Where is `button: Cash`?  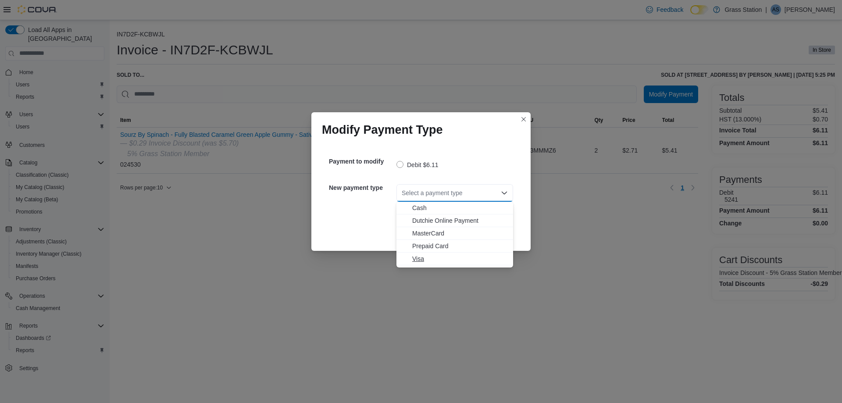
button: Cash is located at coordinates (455, 208).